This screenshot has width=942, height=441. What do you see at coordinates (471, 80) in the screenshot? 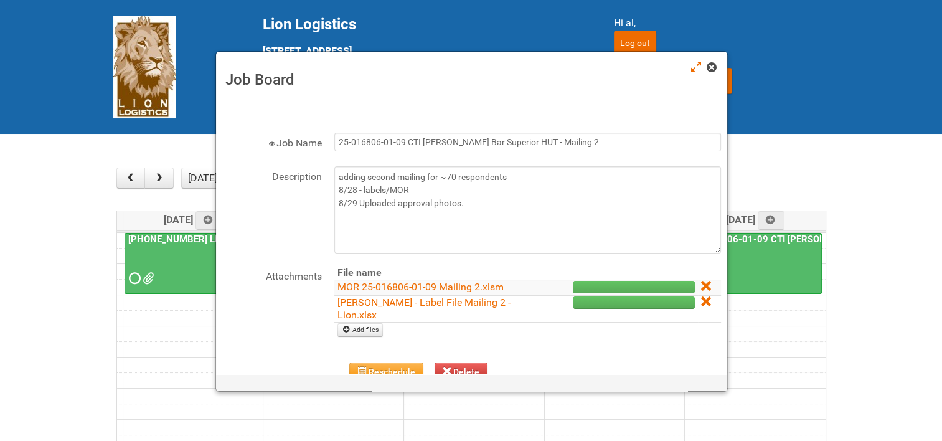
I see `h3: Job Board` at bounding box center [471, 80].